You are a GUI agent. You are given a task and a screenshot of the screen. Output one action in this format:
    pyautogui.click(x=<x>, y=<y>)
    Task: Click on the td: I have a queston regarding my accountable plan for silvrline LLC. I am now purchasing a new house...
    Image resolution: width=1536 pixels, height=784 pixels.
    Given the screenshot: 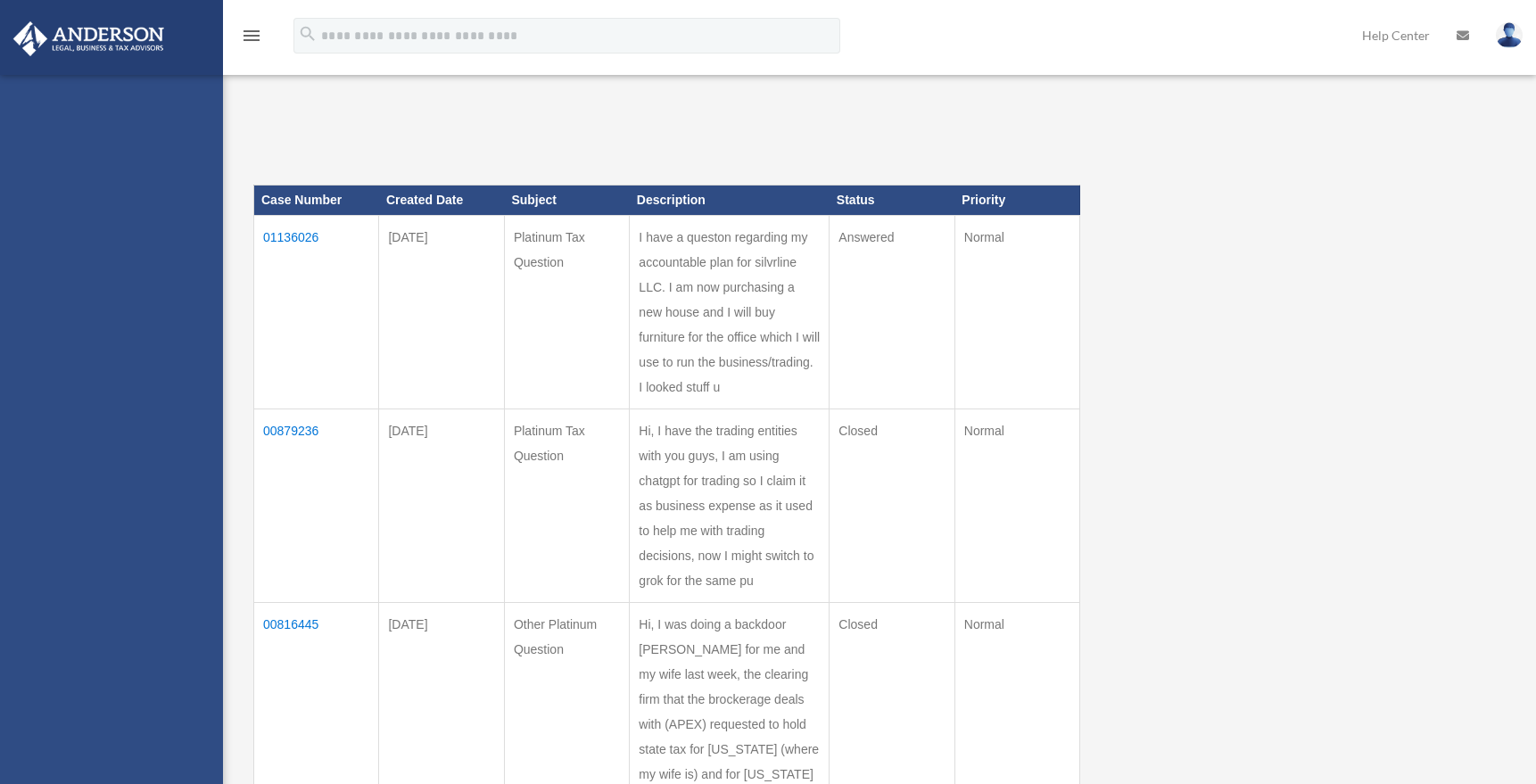 What is the action you would take?
    pyautogui.click(x=730, y=312)
    